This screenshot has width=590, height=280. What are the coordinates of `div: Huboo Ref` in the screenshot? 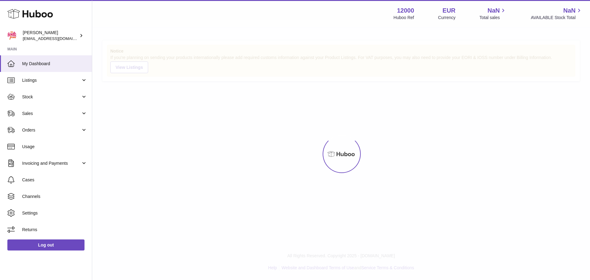 It's located at (404, 18).